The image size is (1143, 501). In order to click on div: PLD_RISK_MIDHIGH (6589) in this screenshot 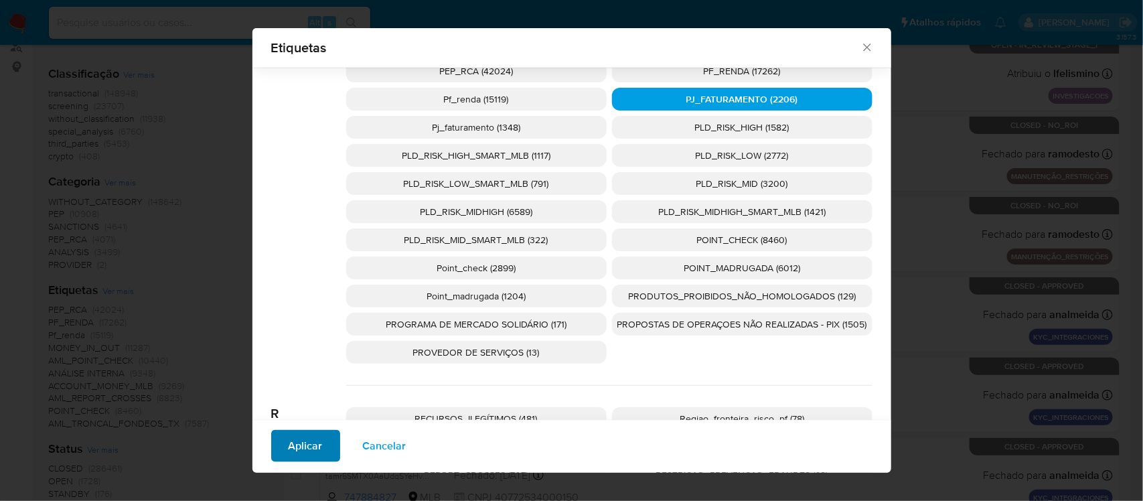, I will do `click(476, 212)`.